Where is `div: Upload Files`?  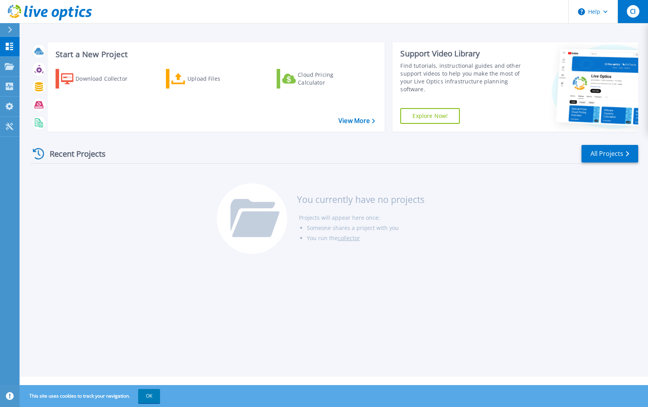 div: Upload Files is located at coordinates (219, 79).